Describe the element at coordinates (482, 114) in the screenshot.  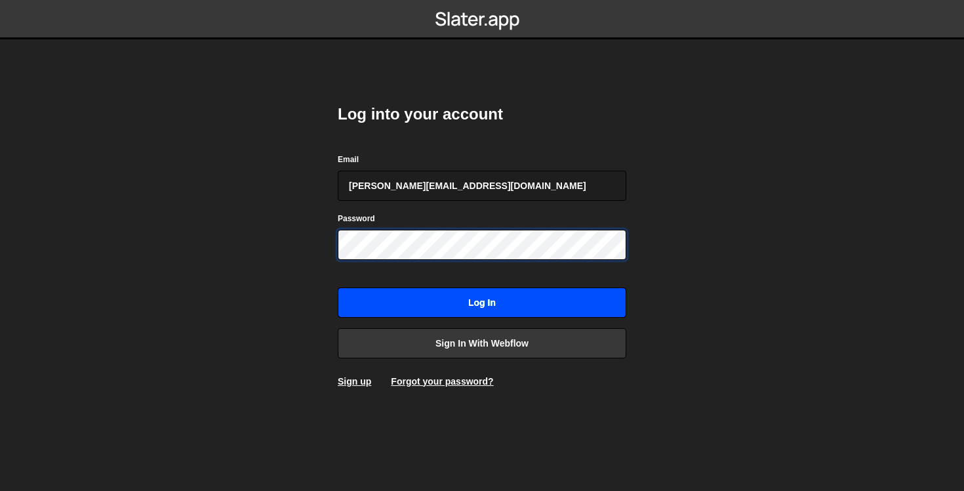
I see `h2: Log into your account` at that location.